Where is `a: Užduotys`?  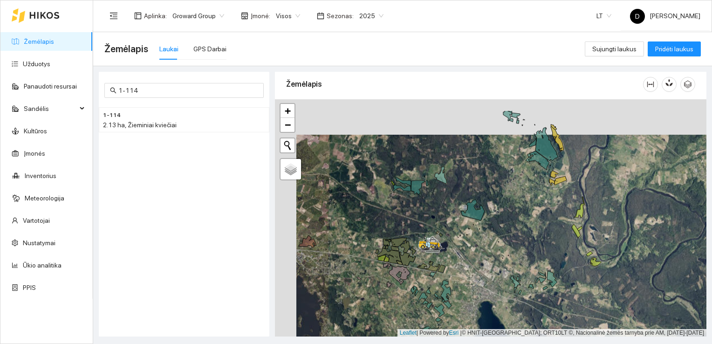 a: Užduotys is located at coordinates (36, 64).